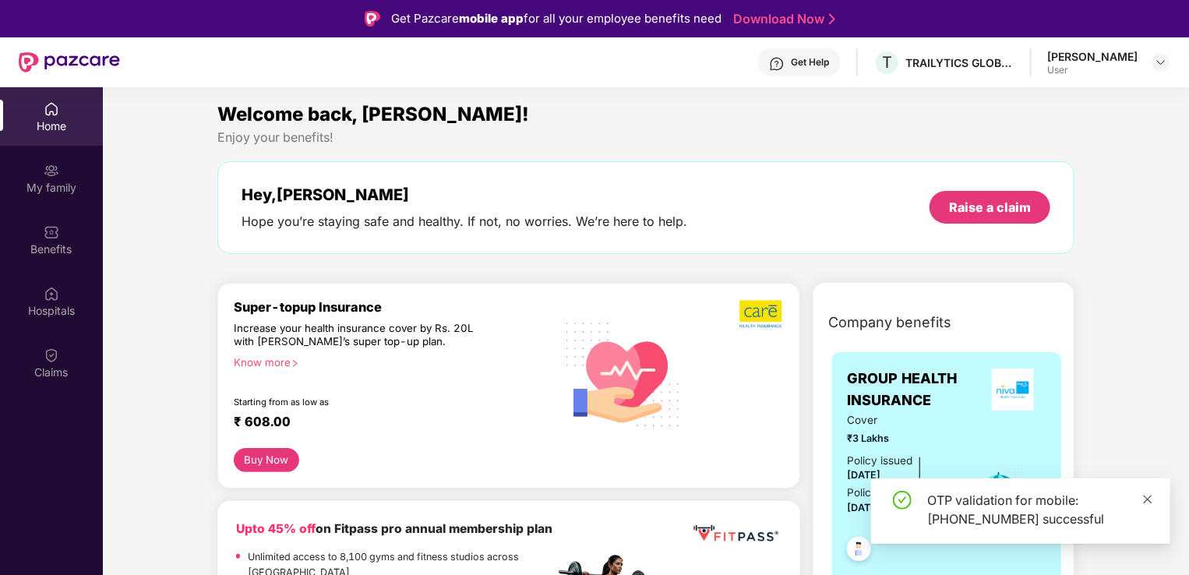 This screenshot has width=1189, height=575. Describe the element at coordinates (832, 19) in the screenshot. I see `img: Stroke` at that location.